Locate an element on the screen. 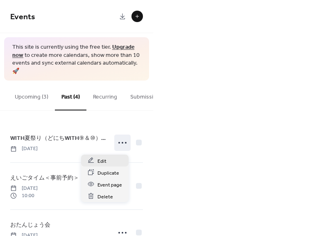 Image resolution: width=317 pixels, height=236 pixels. span: えいごタイム＜事前予約＞ is located at coordinates (45, 178).